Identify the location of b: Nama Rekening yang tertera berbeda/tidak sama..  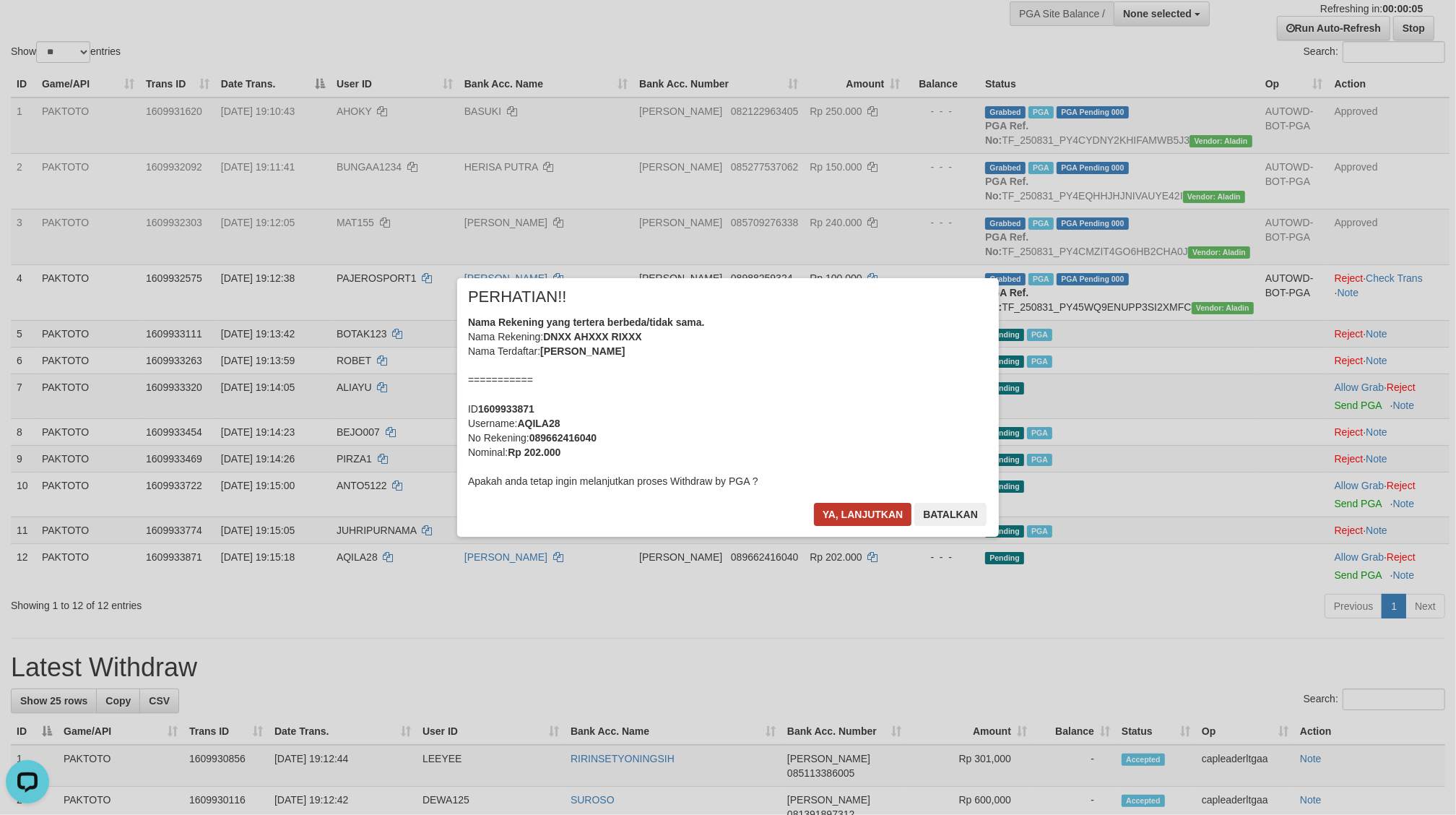
(587, 322).